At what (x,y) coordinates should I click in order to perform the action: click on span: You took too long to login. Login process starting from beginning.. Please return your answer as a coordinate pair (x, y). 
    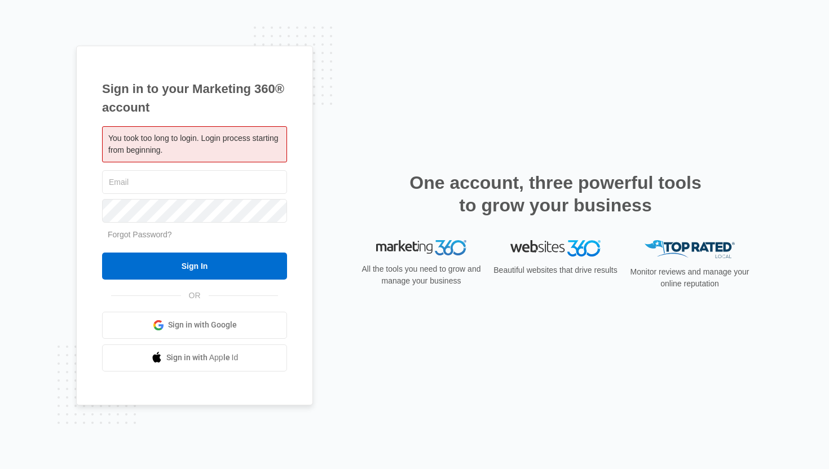
    Looking at the image, I should click on (193, 144).